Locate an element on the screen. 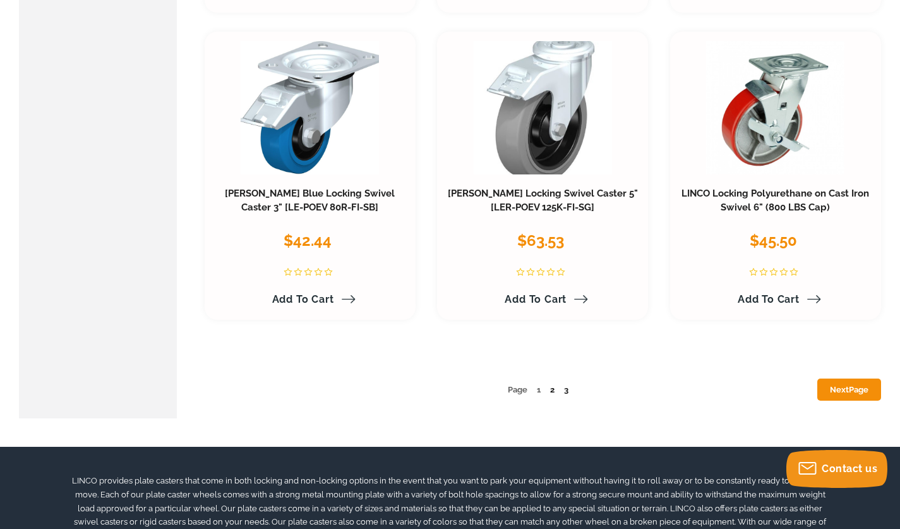  span: $42.44 is located at coordinates (308, 240).